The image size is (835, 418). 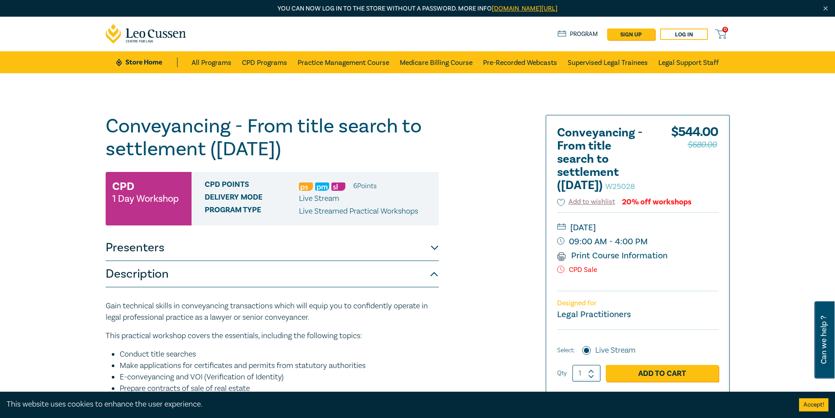 I want to click on span: CPD Points, so click(x=252, y=186).